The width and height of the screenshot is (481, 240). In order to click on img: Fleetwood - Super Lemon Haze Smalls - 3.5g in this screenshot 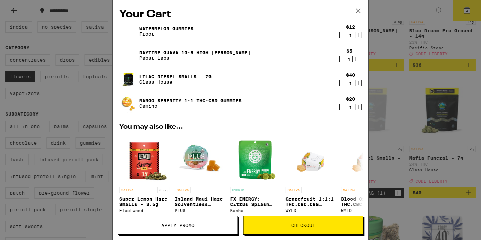, I will do `click(144, 159)`.